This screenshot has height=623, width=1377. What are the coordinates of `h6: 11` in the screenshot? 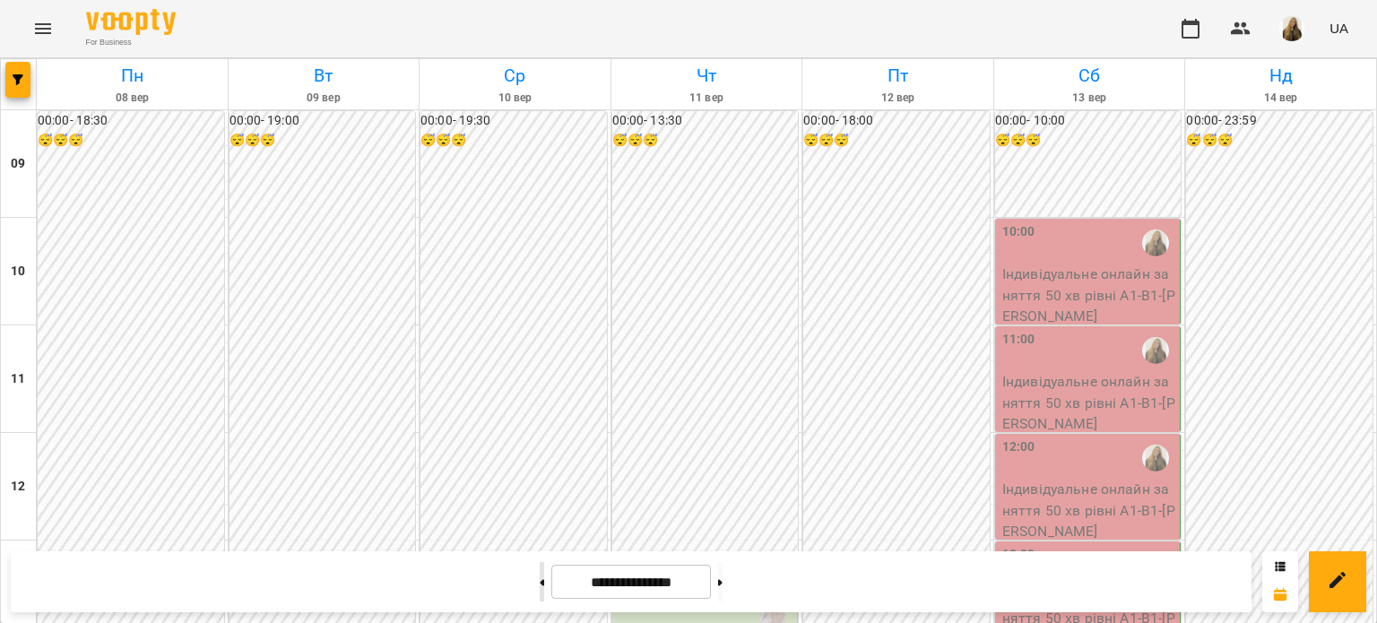 It's located at (18, 379).